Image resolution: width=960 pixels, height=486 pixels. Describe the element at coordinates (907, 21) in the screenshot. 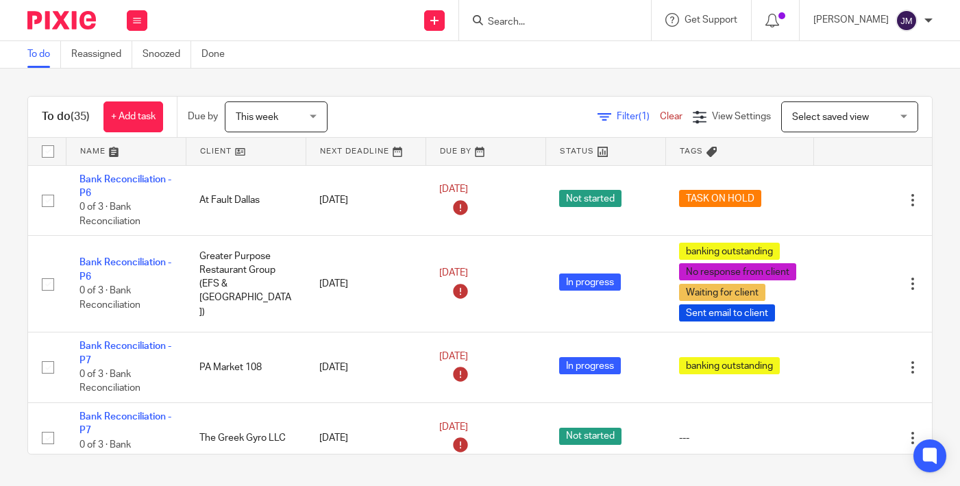

I see `img: svg%3E` at that location.